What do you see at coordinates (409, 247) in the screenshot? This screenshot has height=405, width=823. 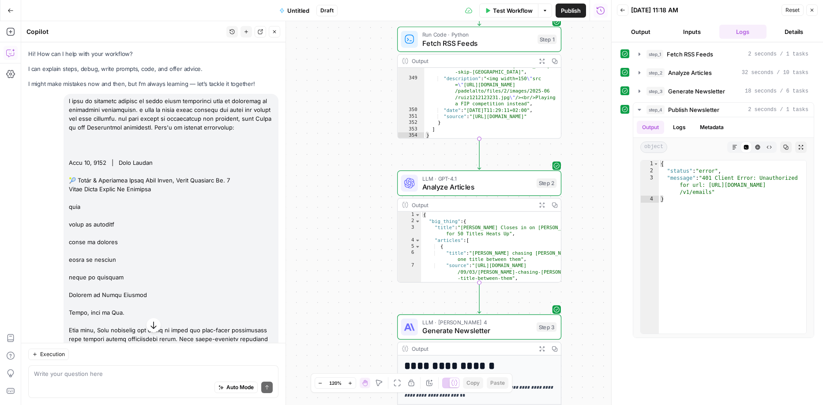 I see `div: 5` at bounding box center [409, 247].